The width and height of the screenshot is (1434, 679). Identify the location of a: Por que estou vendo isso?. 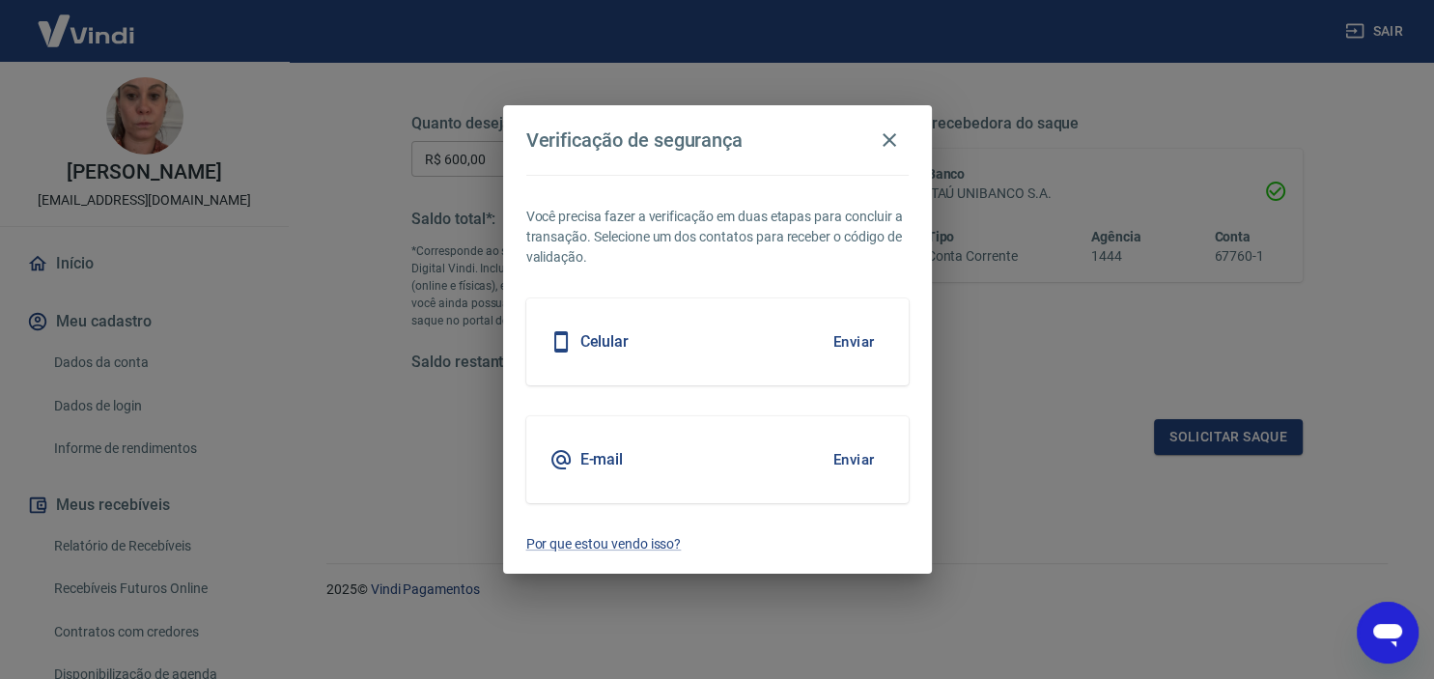
(717, 543).